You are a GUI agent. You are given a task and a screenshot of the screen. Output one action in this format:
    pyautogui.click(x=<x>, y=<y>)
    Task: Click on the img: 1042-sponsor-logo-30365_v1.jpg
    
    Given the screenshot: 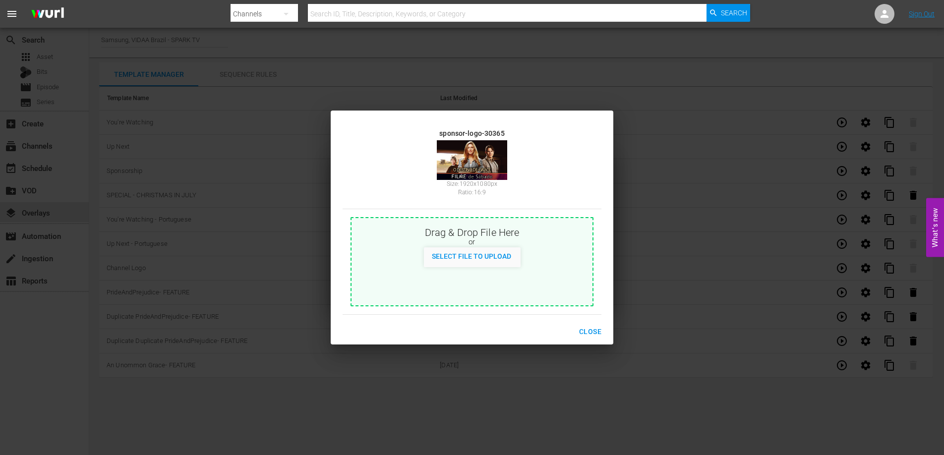 What is the action you would take?
    pyautogui.click(x=472, y=160)
    